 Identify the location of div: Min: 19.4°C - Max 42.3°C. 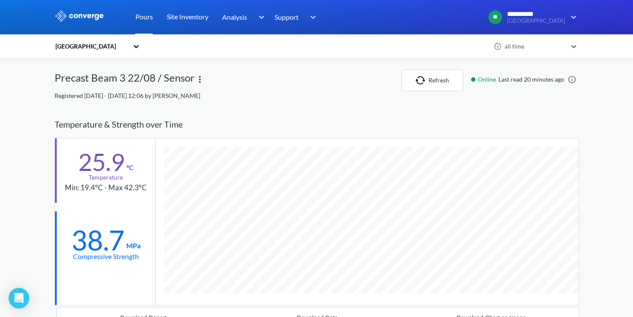
(106, 188).